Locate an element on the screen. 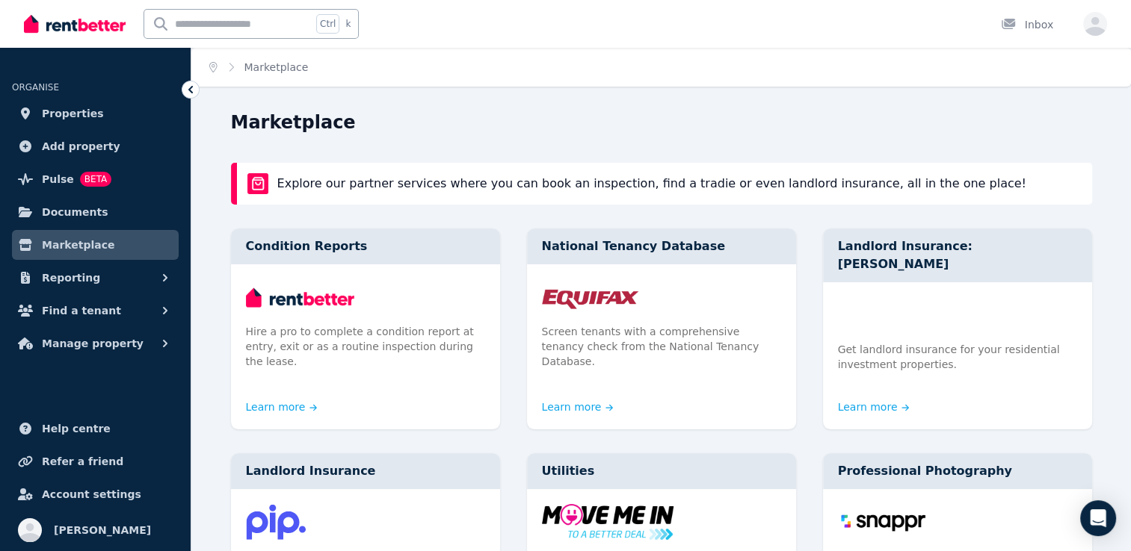  p: Screen tenants with a comprehensive tenancy check from the National Tenancy Database. is located at coordinates (661, 347).